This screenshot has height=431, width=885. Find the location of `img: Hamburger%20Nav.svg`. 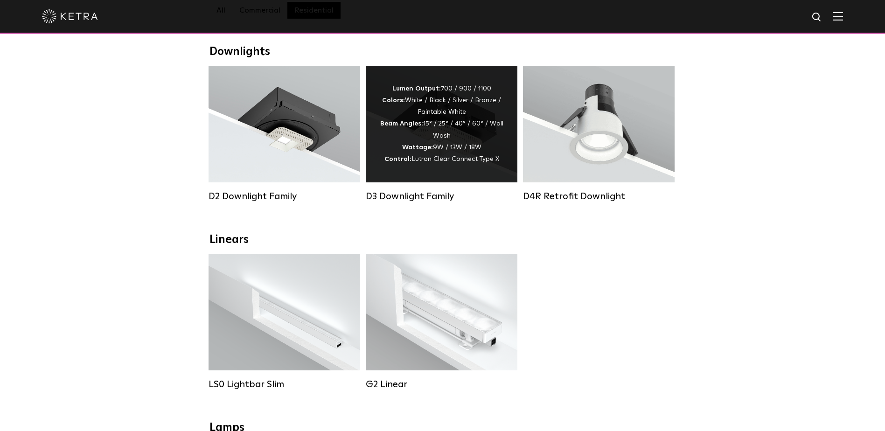

img: Hamburger%20Nav.svg is located at coordinates (838, 16).